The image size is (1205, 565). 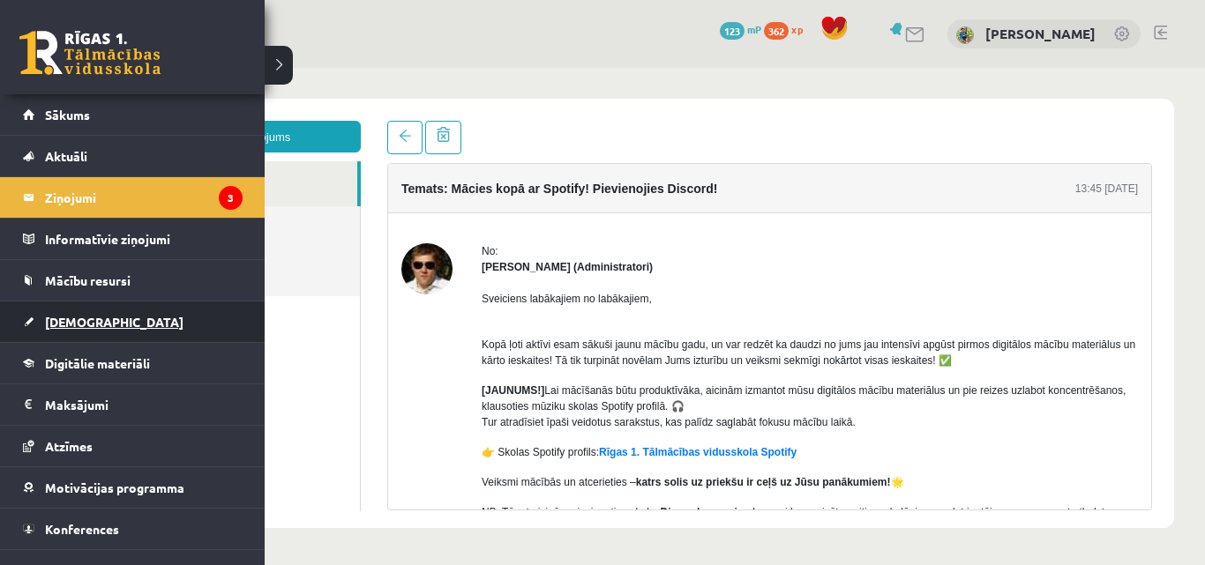 I want to click on a: Informatīvie ziņojumi, so click(x=132, y=239).